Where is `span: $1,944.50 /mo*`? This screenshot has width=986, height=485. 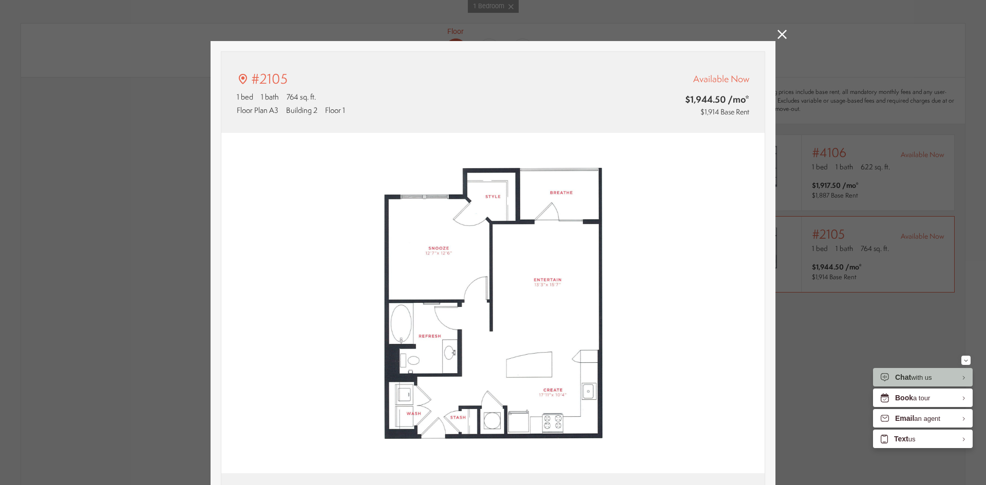 span: $1,944.50 /mo* is located at coordinates (688, 99).